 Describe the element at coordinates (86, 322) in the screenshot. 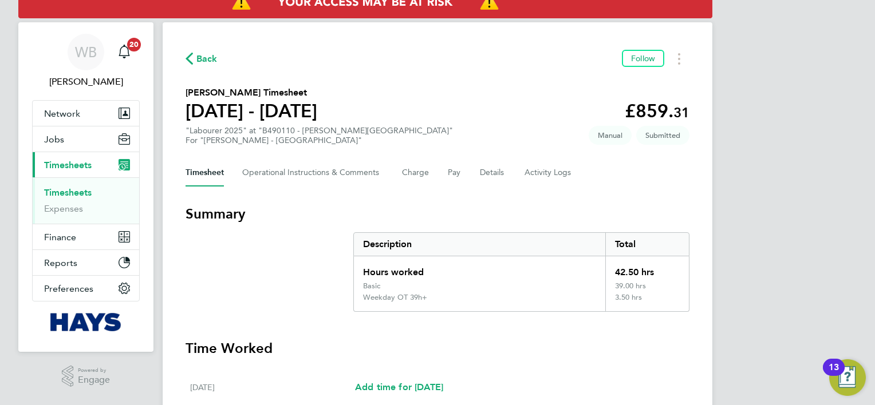

I see `img: hays-logo-retina.png` at that location.